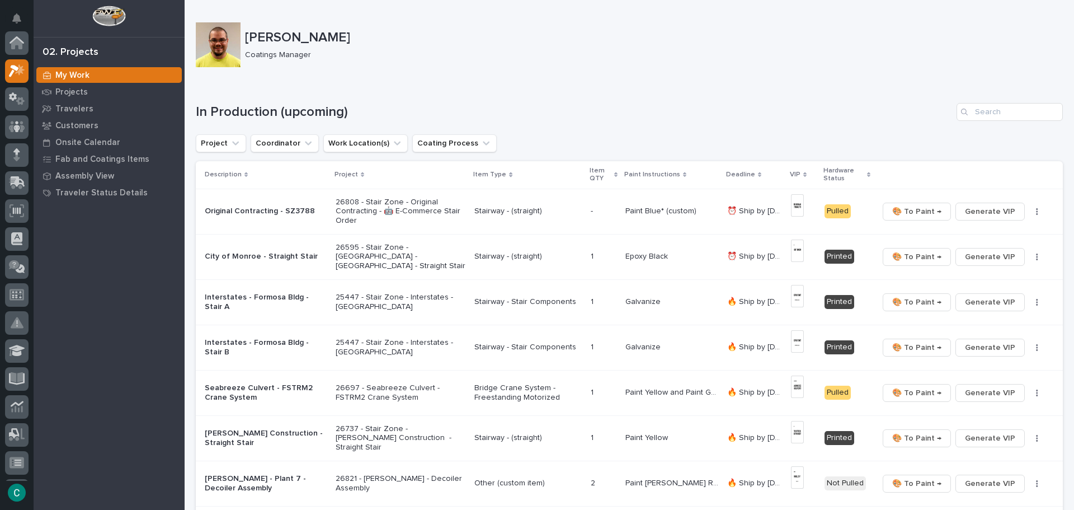 Image resolution: width=1074 pixels, height=510 pixels. What do you see at coordinates (1010, 112) in the screenshot?
I see `input: Search` at bounding box center [1010, 112].